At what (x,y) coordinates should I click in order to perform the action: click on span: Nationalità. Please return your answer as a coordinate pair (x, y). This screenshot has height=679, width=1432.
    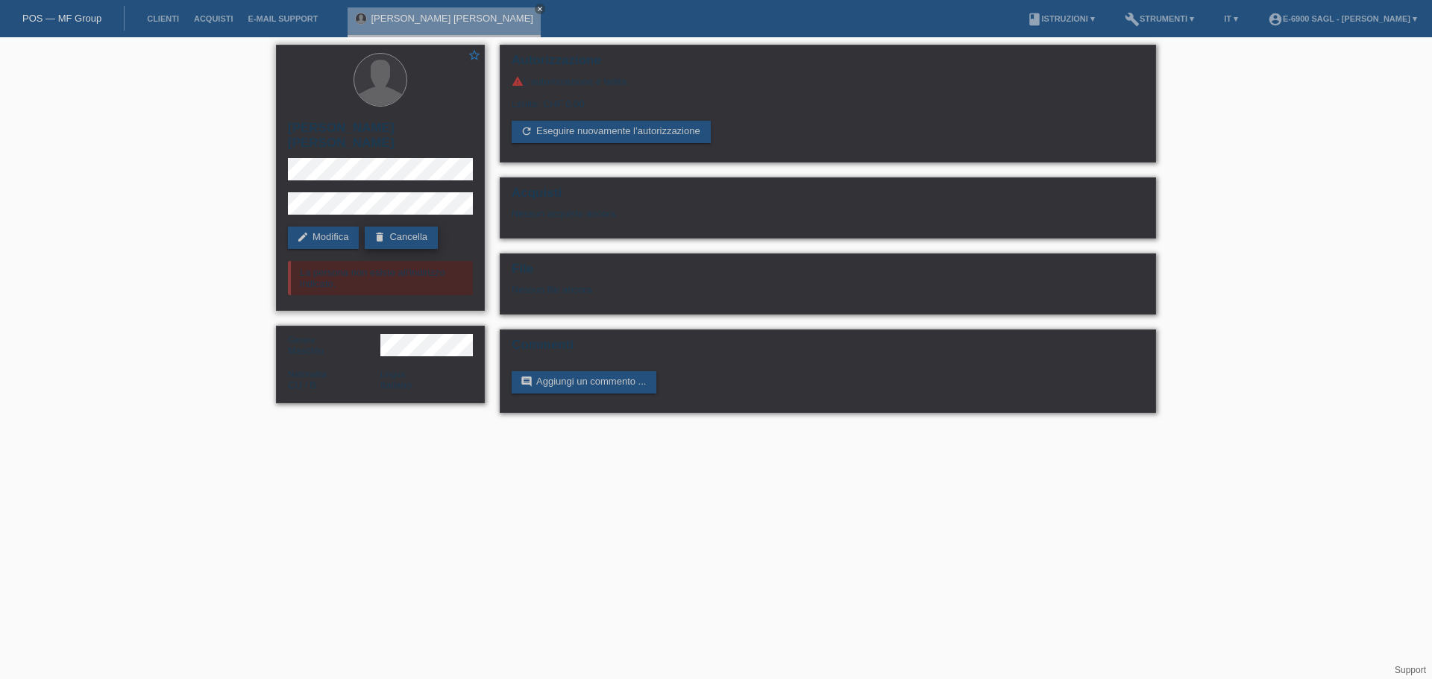
    Looking at the image, I should click on (307, 374).